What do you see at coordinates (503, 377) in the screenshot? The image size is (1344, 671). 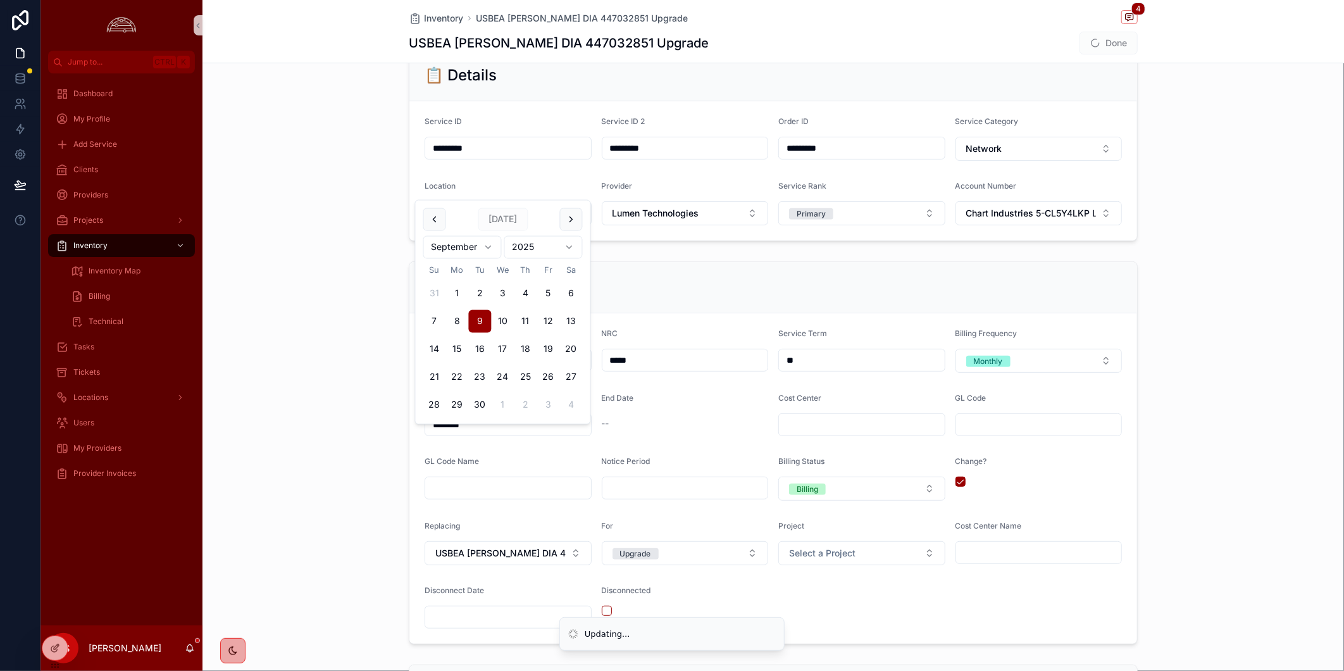 I see `button: Wednesday, September 24th, 2025` at bounding box center [503, 377].